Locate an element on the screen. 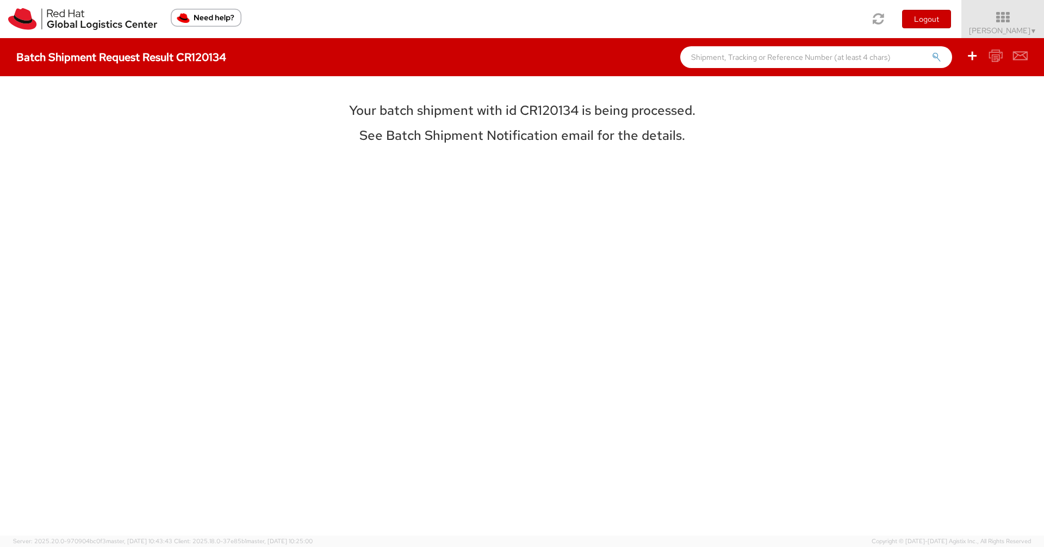  button: Logout is located at coordinates (927, 19).